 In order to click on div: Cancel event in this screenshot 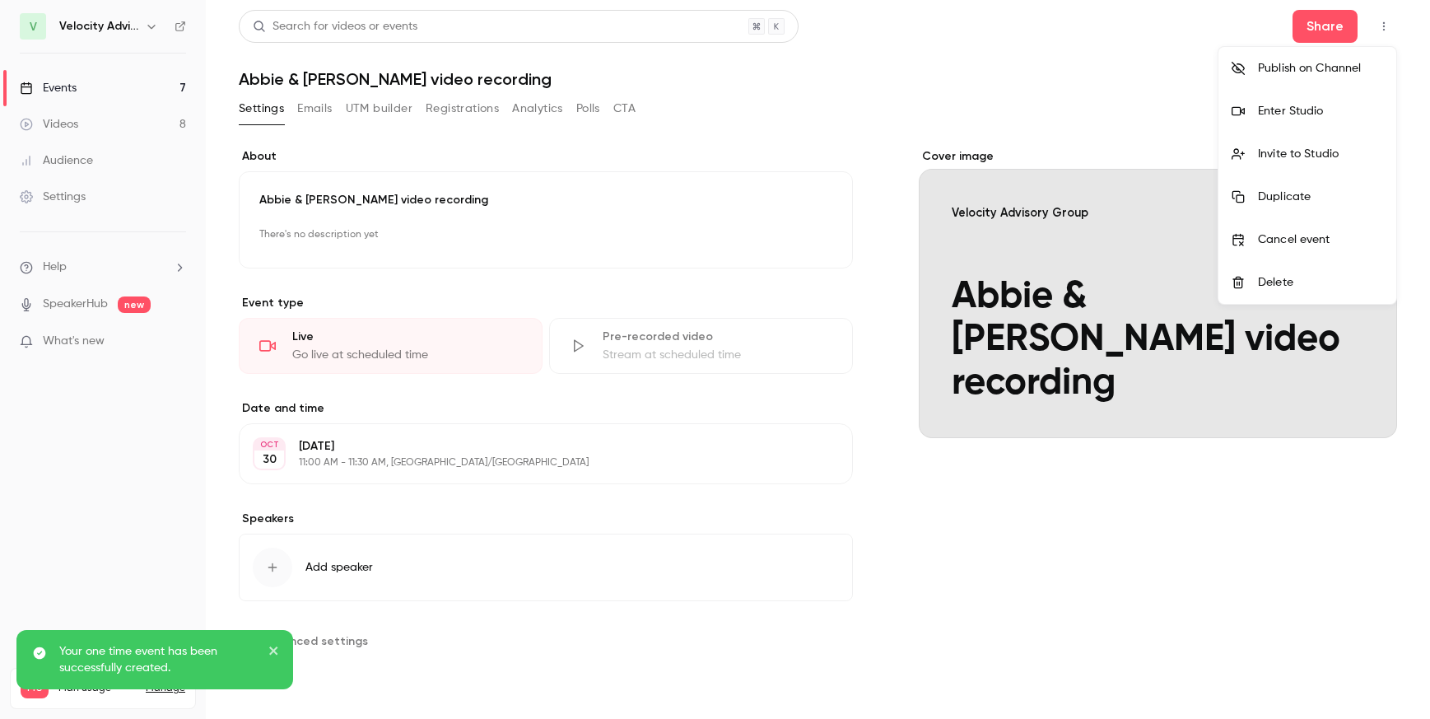, I will do `click(1320, 240)`.